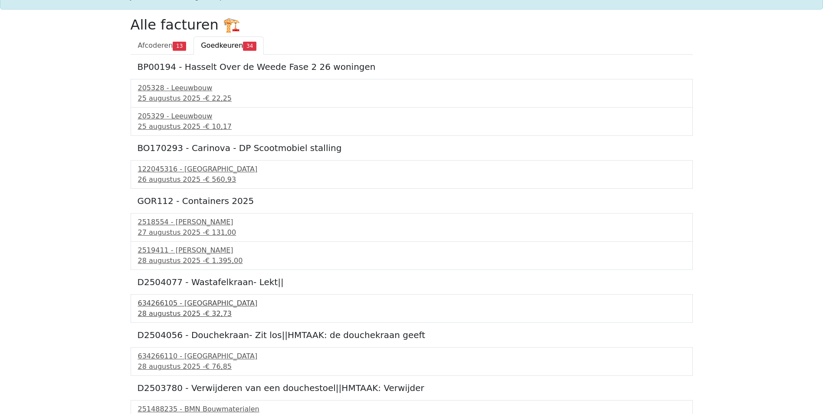 The image size is (823, 414). I want to click on a: 205328 - Leeuwbouw25 augustus 2025 -€ 22,25, so click(412, 93).